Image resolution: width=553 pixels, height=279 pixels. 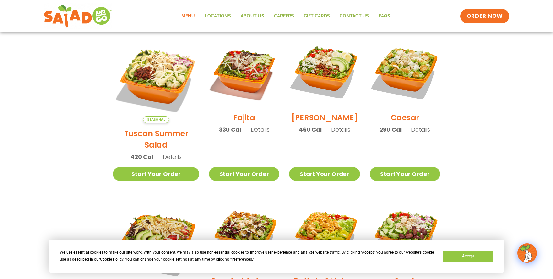 I want to click on a: Careers, so click(x=284, y=16).